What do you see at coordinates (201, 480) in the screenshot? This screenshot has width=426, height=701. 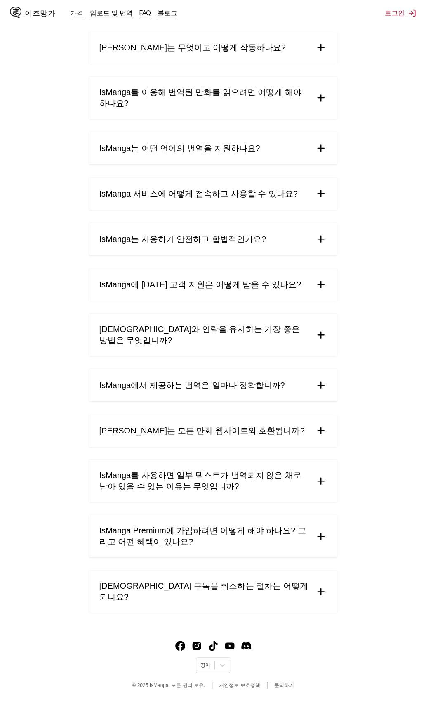 I see `font: IsManga를 사용하면 일부 텍스트가 번역되지 않은 채로 남아 있을 수 있는 이유는 무엇입니까?` at bounding box center [201, 480].